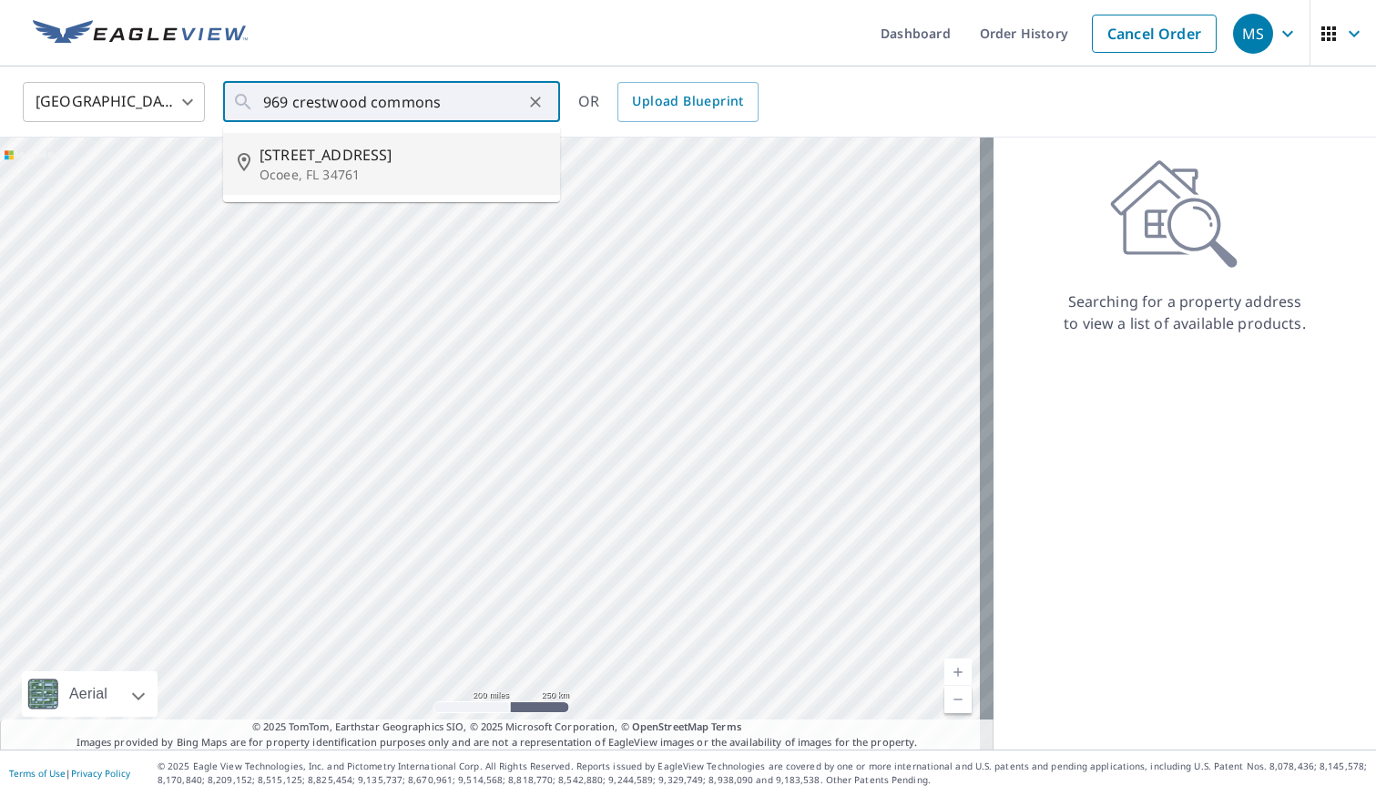 The width and height of the screenshot is (1376, 796). Describe the element at coordinates (37, 773) in the screenshot. I see `a: Terms of Use` at that location.